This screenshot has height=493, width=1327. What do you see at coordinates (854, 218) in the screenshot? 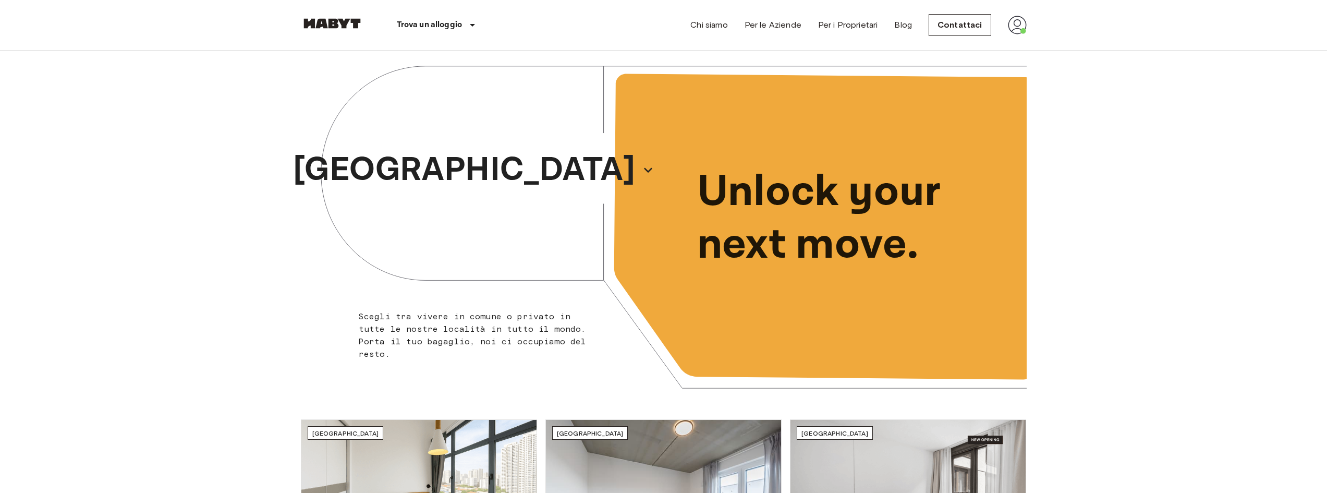
I see `p: Unlock your next move.` at bounding box center [854, 218].